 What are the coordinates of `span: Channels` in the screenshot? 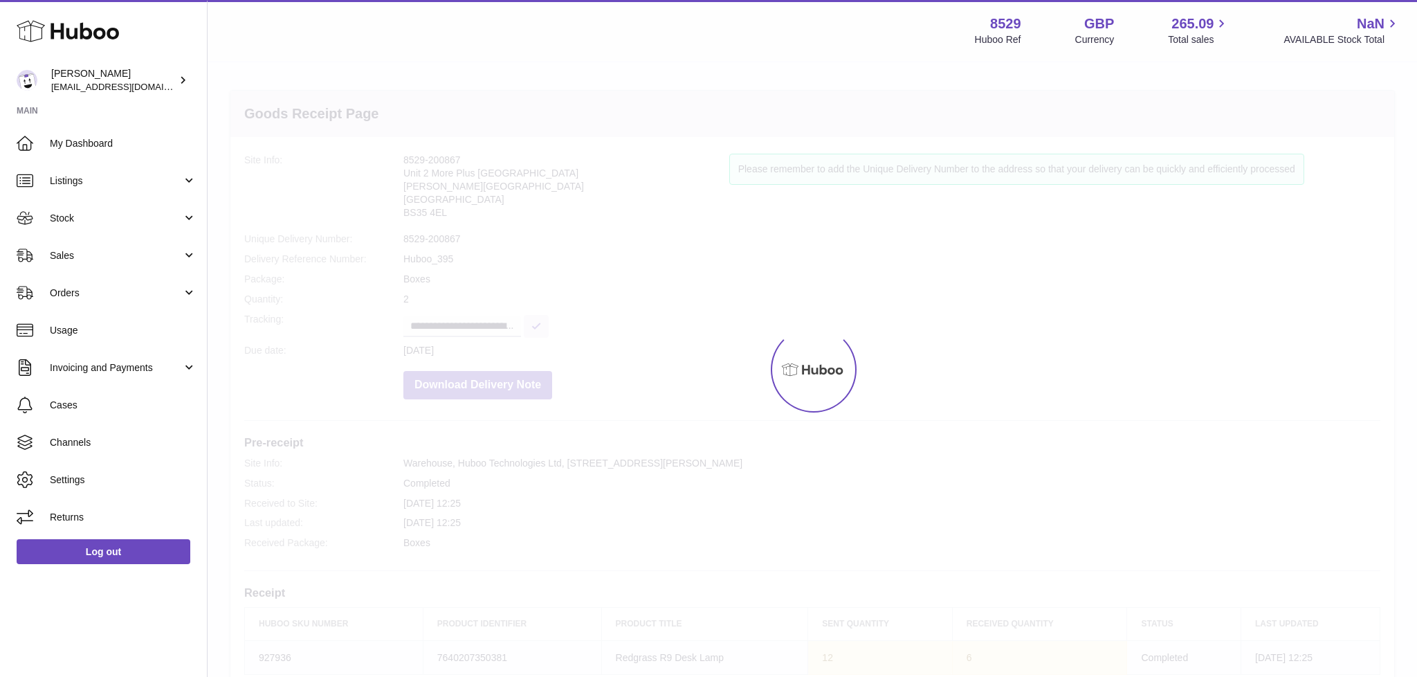 It's located at (123, 442).